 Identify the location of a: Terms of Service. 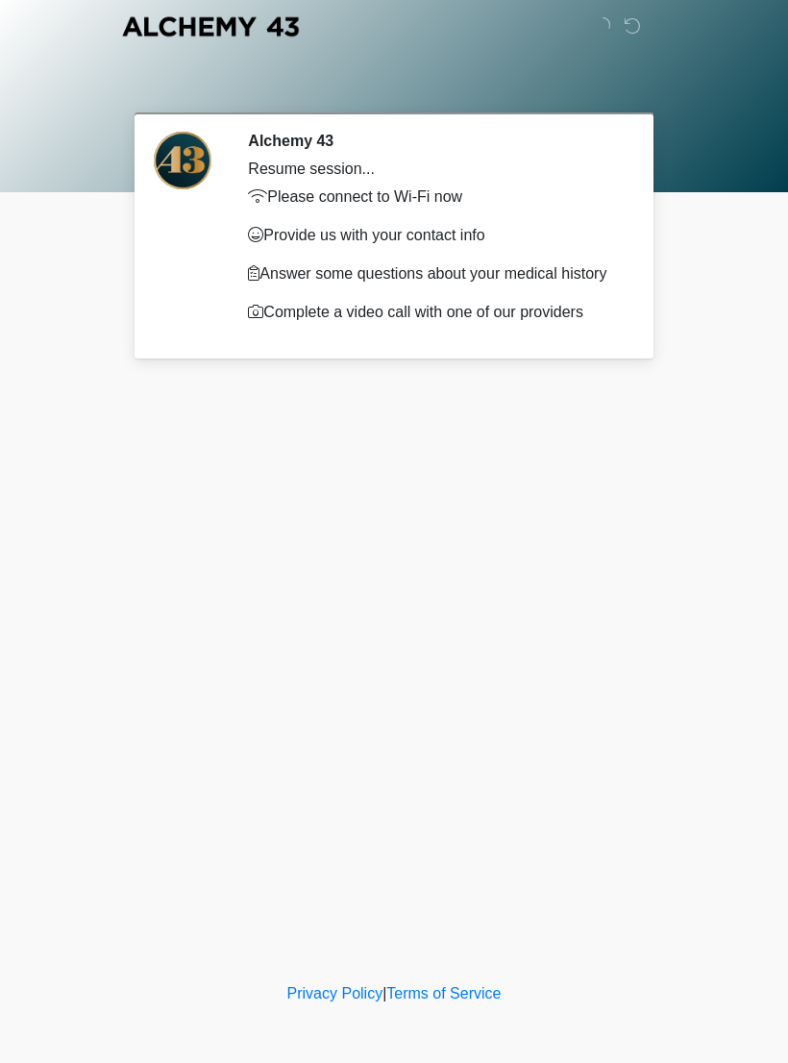
(443, 993).